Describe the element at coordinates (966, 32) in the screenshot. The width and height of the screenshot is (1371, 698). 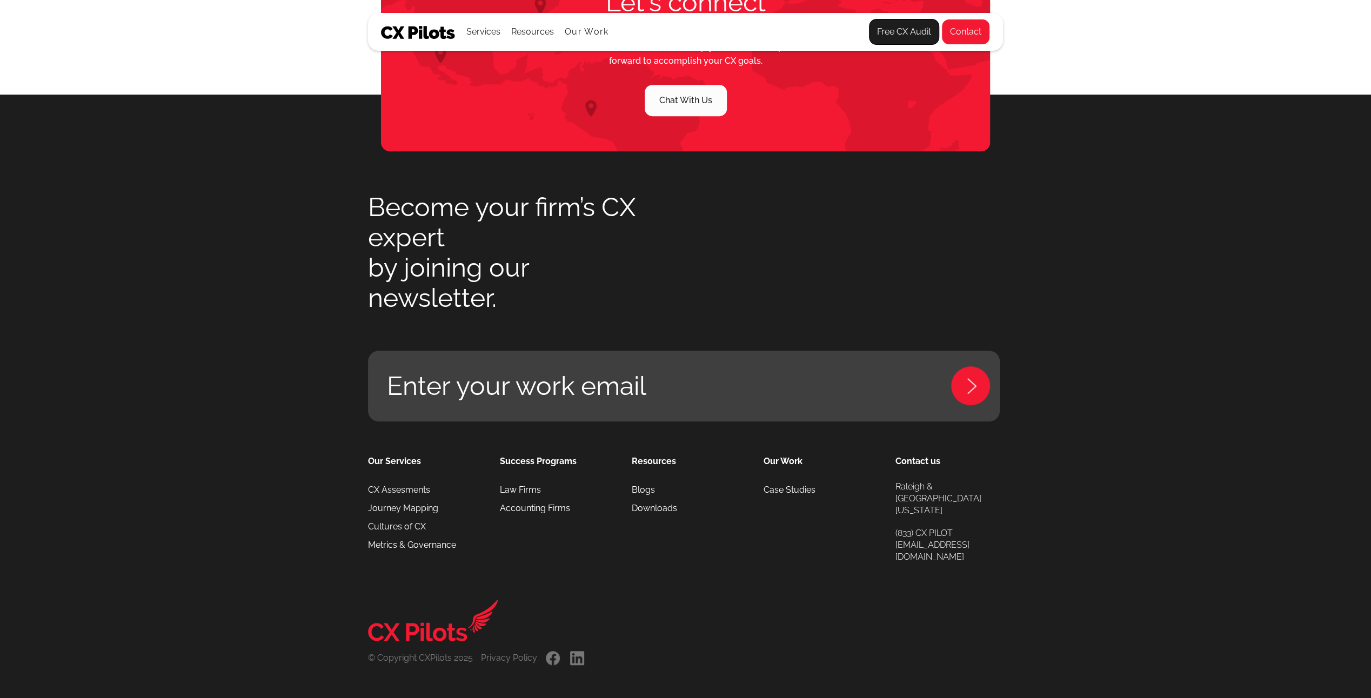
I see `a: Contact` at that location.